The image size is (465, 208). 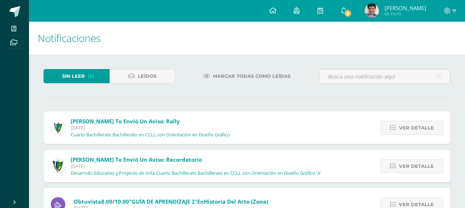 I want to click on a: Marcar todas como leídas, so click(x=246, y=76).